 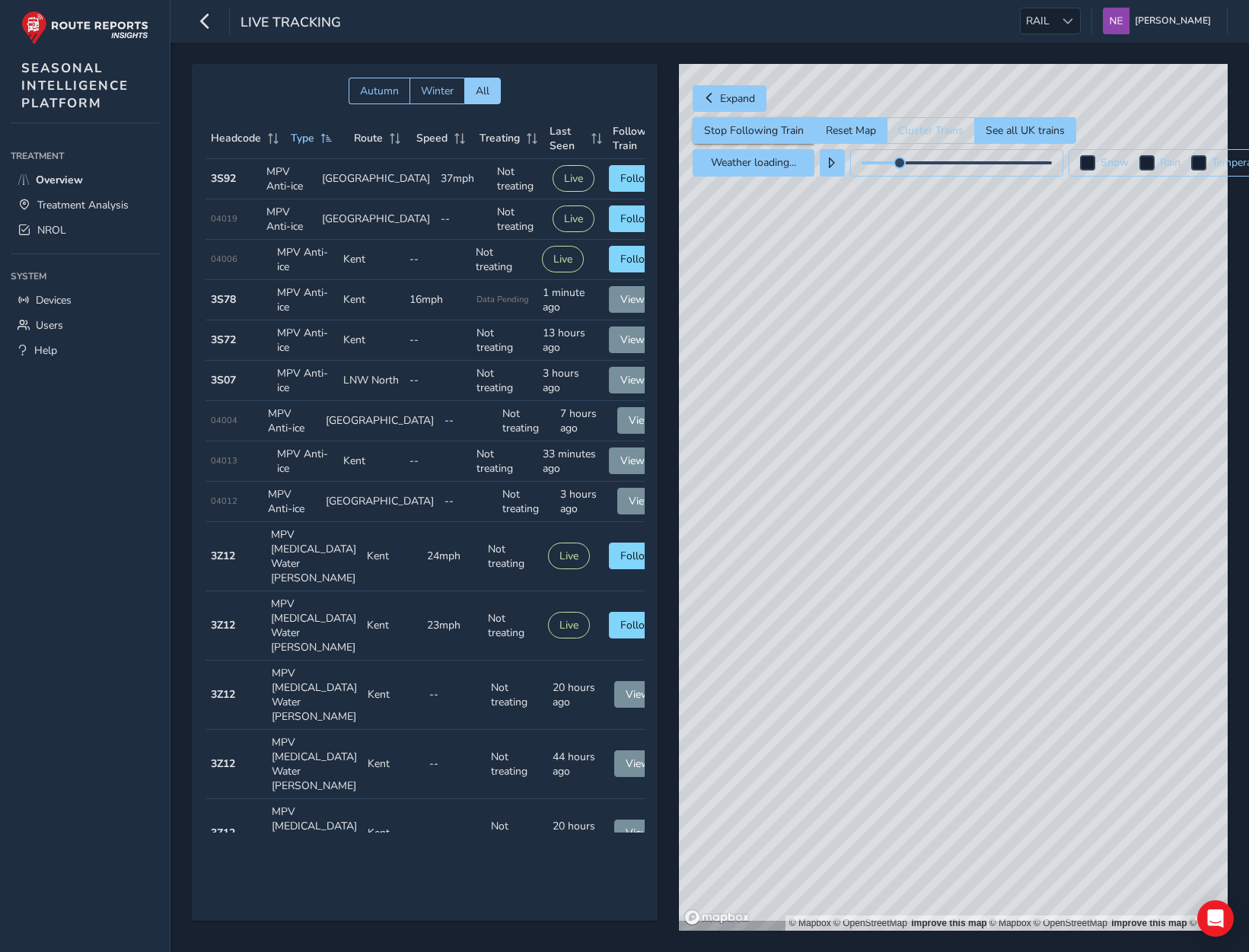 What do you see at coordinates (437, 91) in the screenshot?
I see `button: Winter` at bounding box center [437, 91].